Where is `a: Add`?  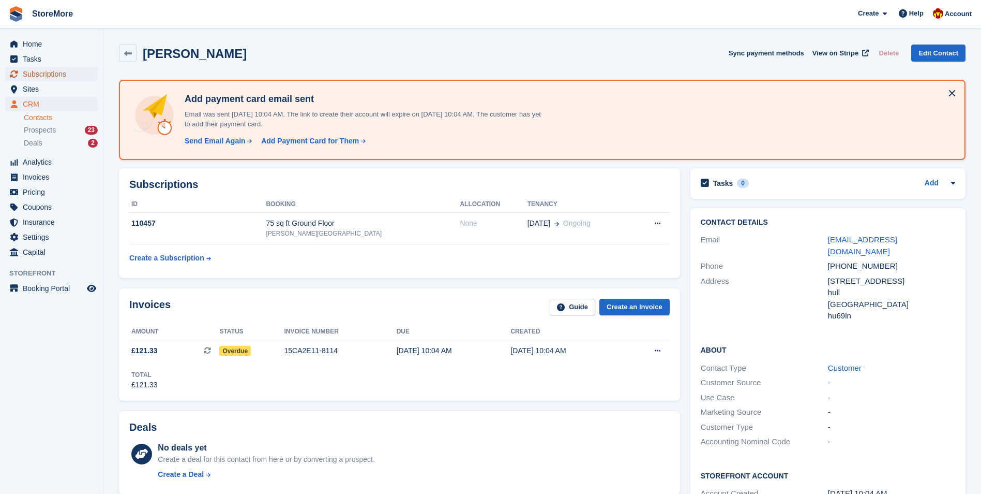
a: Add is located at coordinates (932, 183).